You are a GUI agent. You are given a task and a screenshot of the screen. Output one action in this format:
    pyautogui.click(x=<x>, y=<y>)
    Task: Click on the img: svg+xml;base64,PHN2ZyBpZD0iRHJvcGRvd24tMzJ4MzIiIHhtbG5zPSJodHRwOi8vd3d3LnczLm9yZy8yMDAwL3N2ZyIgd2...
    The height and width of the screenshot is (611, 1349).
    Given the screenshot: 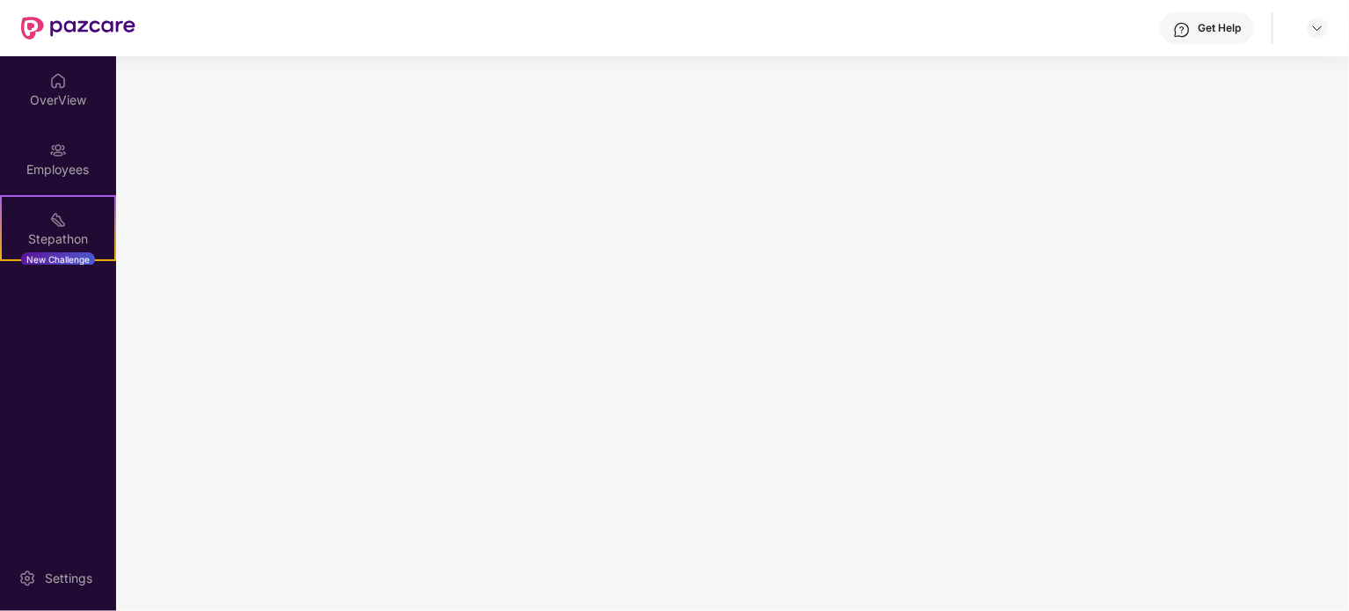 What is the action you would take?
    pyautogui.click(x=1317, y=28)
    